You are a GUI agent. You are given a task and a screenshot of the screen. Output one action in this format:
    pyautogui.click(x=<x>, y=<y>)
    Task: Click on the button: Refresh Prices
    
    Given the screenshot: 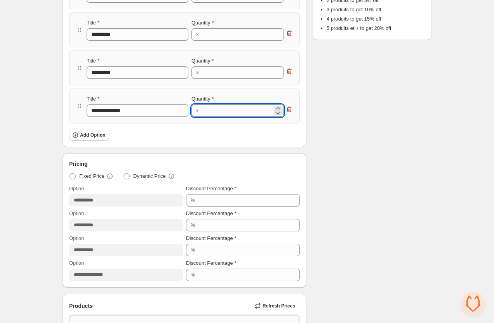 What is the action you would take?
    pyautogui.click(x=276, y=306)
    